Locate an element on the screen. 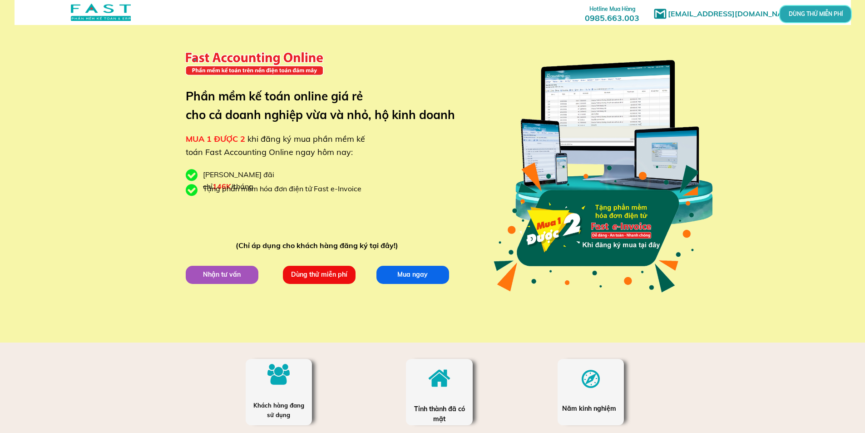 The image size is (865, 433). span: 146K is located at coordinates (222, 186).